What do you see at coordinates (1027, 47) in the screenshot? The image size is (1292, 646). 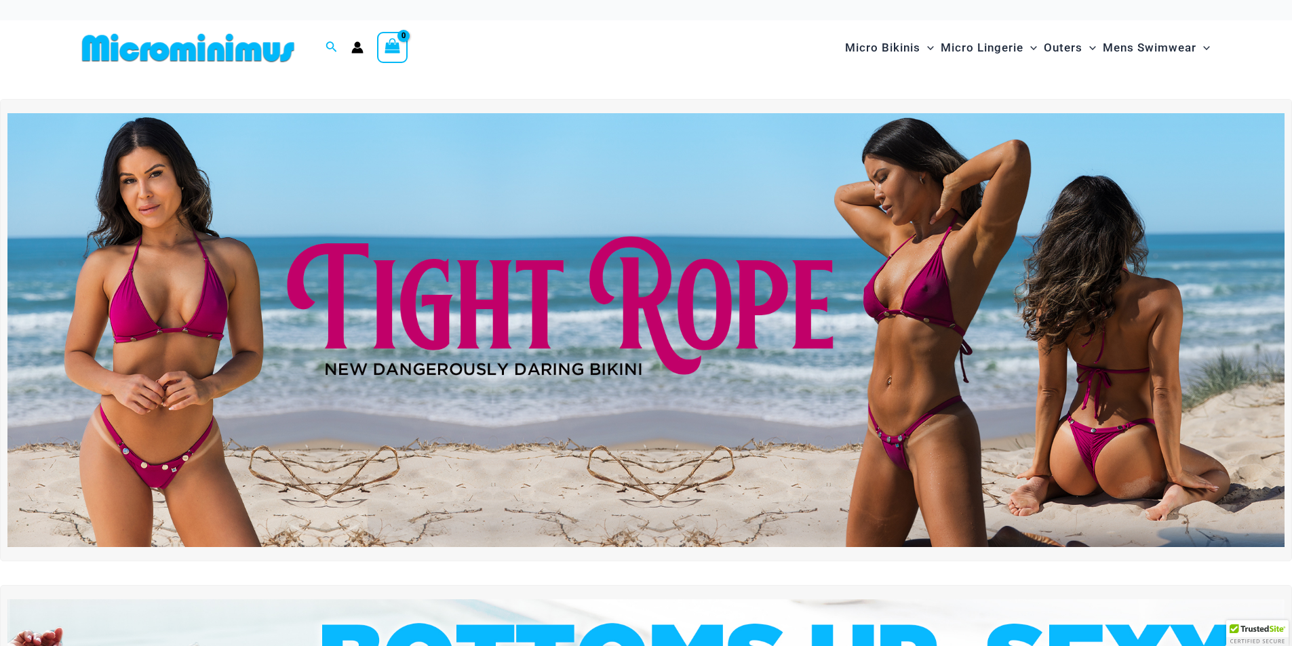 I see `nav: Site Navigation` at bounding box center [1027, 47].